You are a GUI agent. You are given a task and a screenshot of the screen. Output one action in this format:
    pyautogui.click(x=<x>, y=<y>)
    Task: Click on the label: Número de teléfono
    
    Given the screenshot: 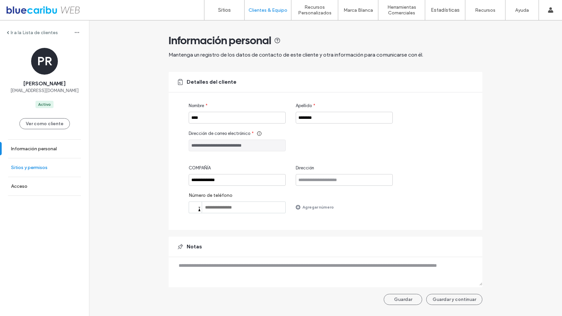 What is the action you would take?
    pyautogui.click(x=237, y=197)
    